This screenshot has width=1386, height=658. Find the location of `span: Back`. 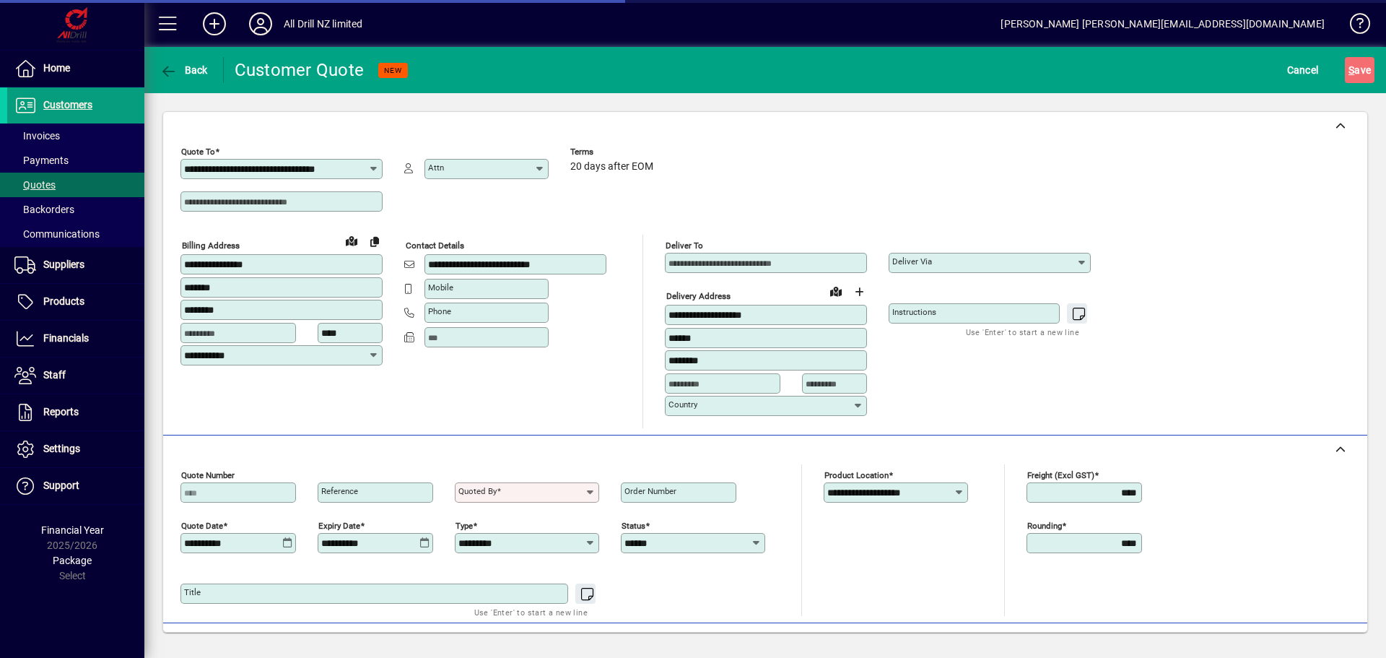

span: Back is located at coordinates (183, 70).